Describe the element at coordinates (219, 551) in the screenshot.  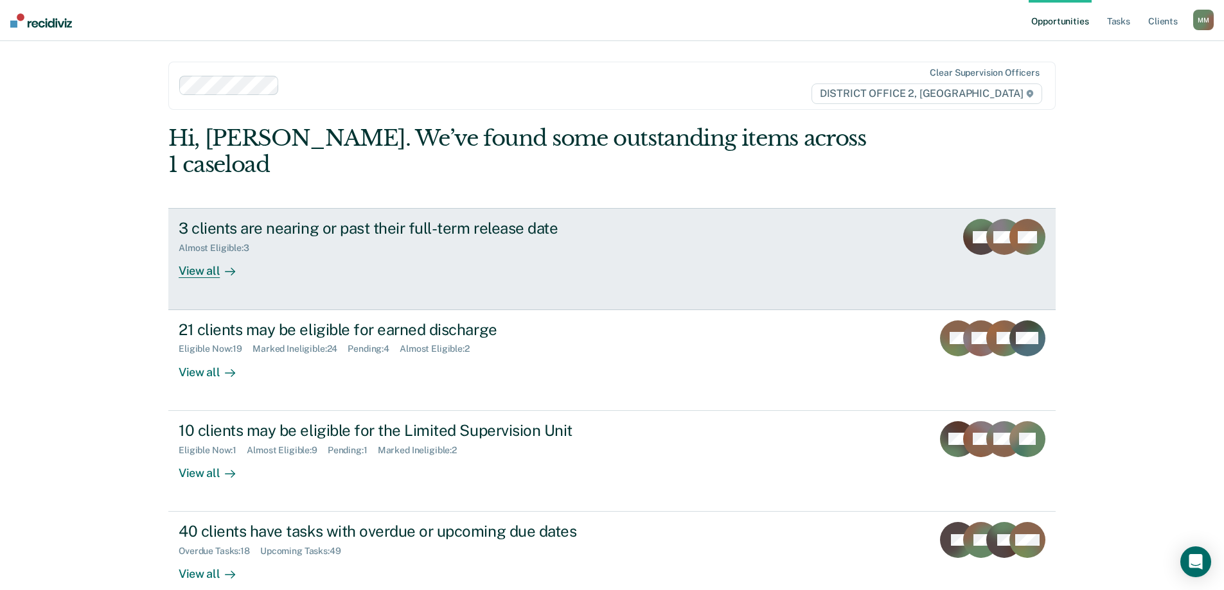
I see `div: Overdue Tasks : 18` at that location.